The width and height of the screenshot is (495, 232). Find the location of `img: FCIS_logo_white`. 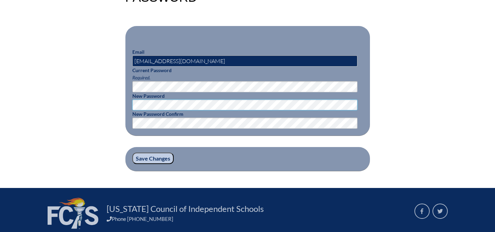

img: FCIS_logo_white is located at coordinates (73, 214).